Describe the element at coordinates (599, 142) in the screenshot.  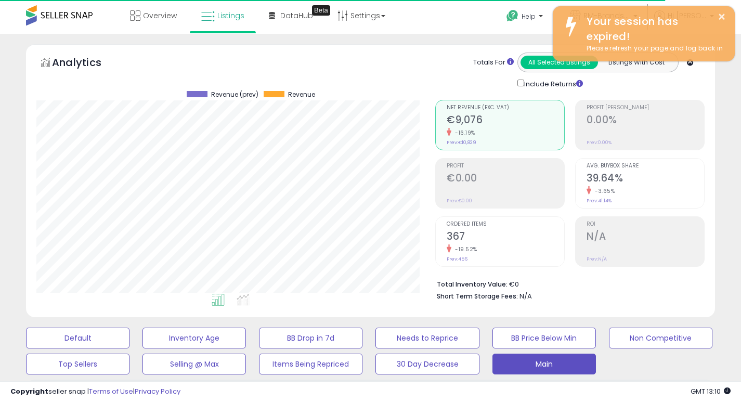
I see `small: Prev: 0.00%` at that location.